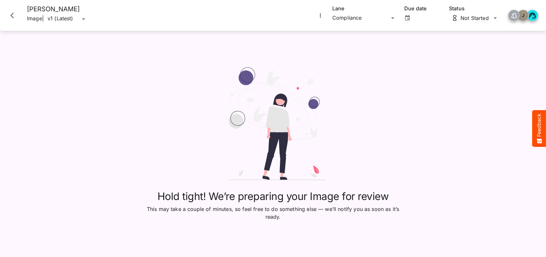  I want to click on p: This may take a couple of minutes, so feel free to do something else — we’ll notify you as soon a..., so click(273, 213).